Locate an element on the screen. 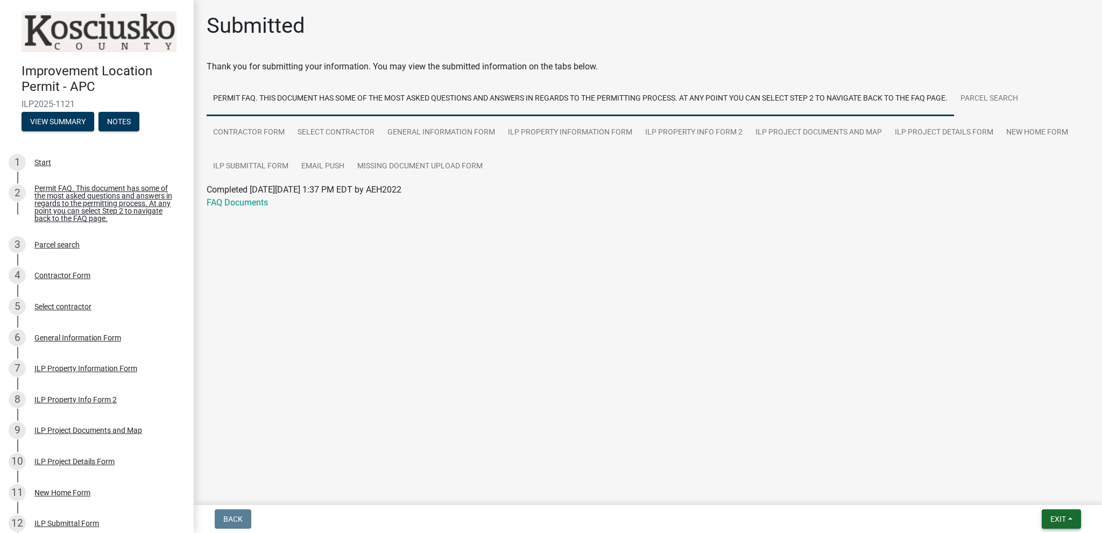  div: 10 is located at coordinates (17, 462).